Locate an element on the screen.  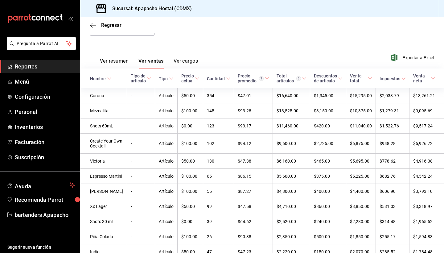
td: Shots 60mL is located at coordinates (104, 126).